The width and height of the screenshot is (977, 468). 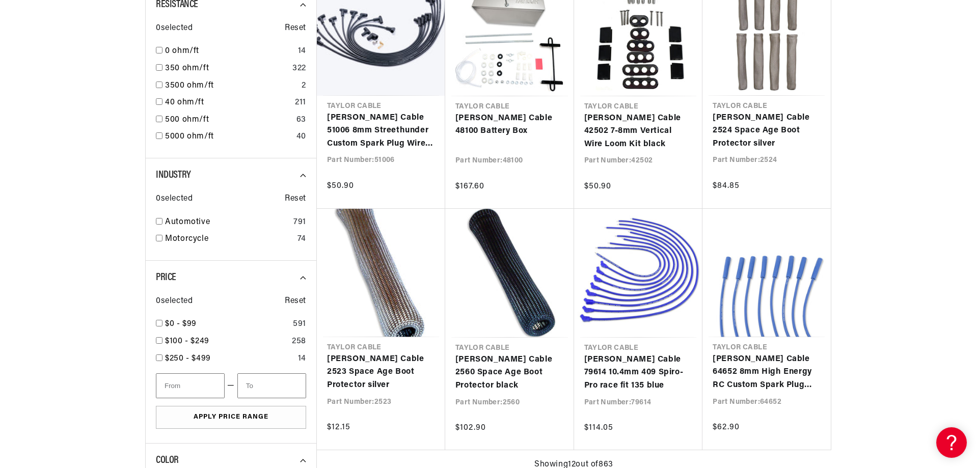 I want to click on div: 322, so click(x=299, y=69).